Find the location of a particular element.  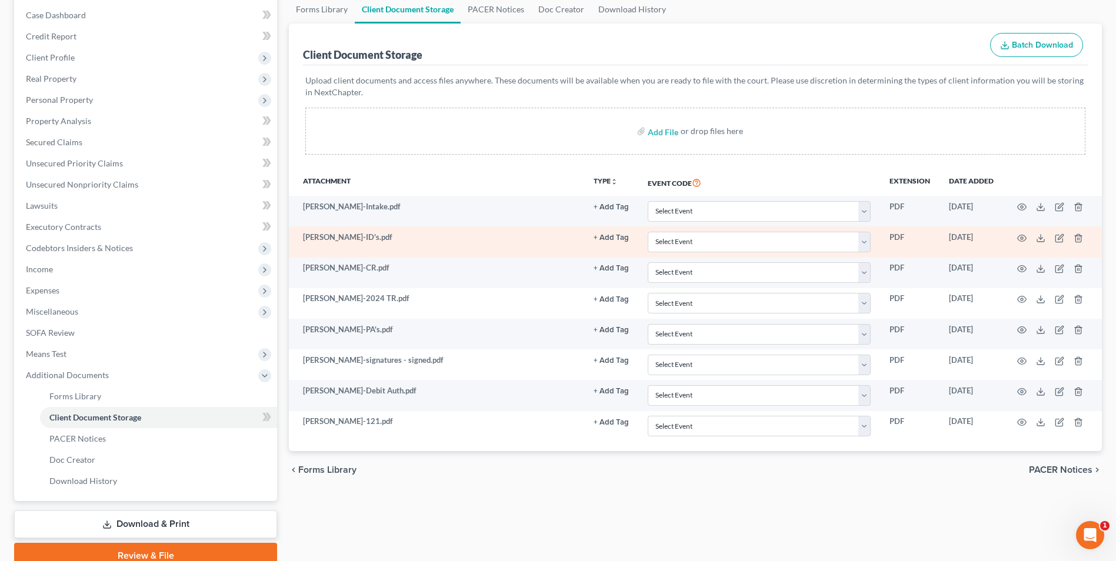

a: Secured Claims is located at coordinates (146, 142).